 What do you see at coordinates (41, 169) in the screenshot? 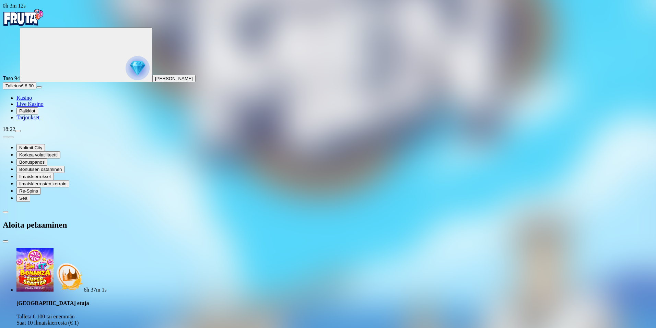
I see `span: Bonuksen ostaminen` at bounding box center [41, 169].